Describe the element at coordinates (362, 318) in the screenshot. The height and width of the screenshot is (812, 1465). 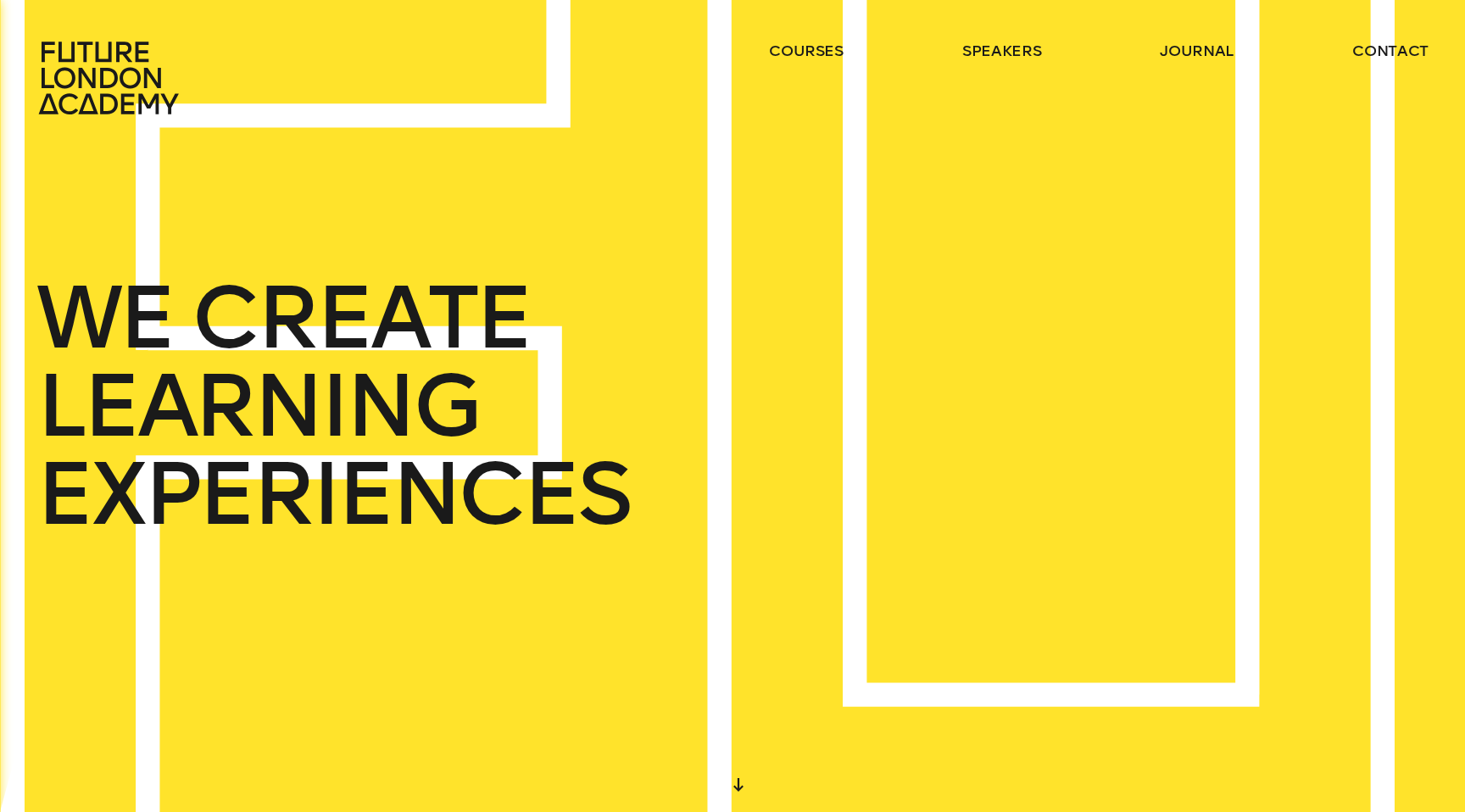
I see `span: CREATE` at that location.